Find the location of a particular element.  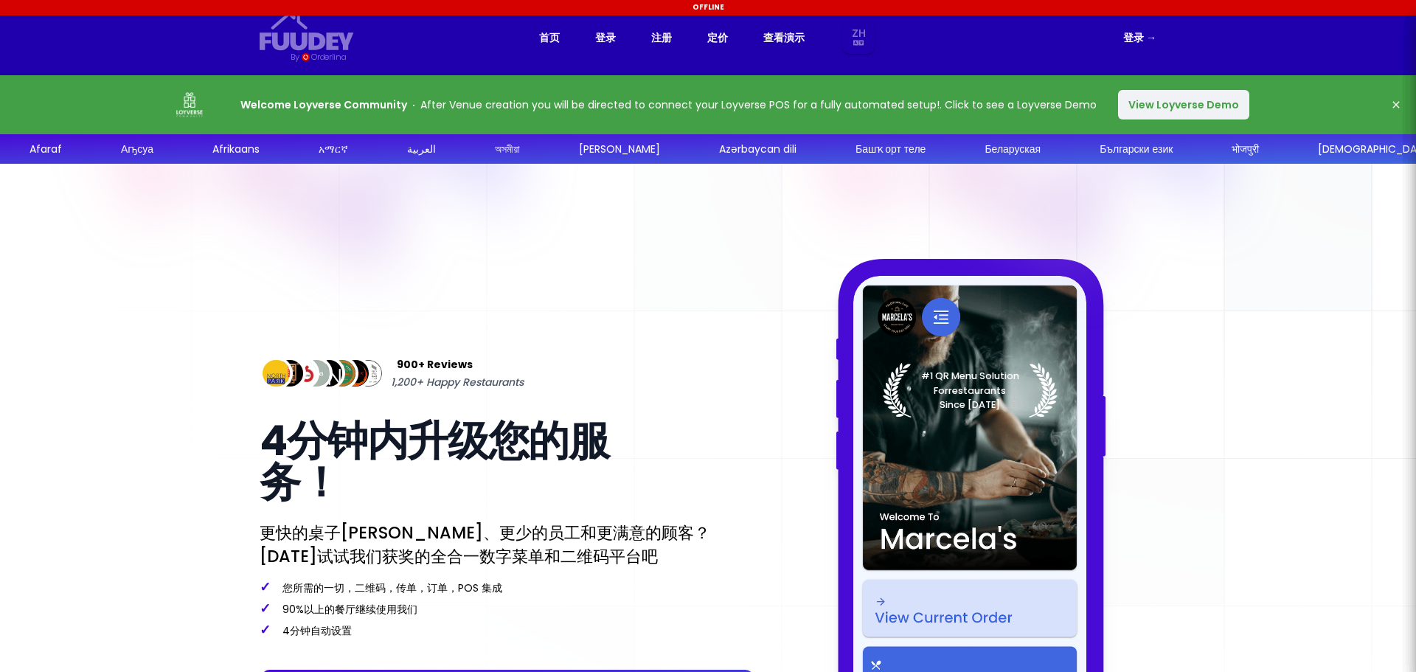

div: Беларуская is located at coordinates (1012, 149).